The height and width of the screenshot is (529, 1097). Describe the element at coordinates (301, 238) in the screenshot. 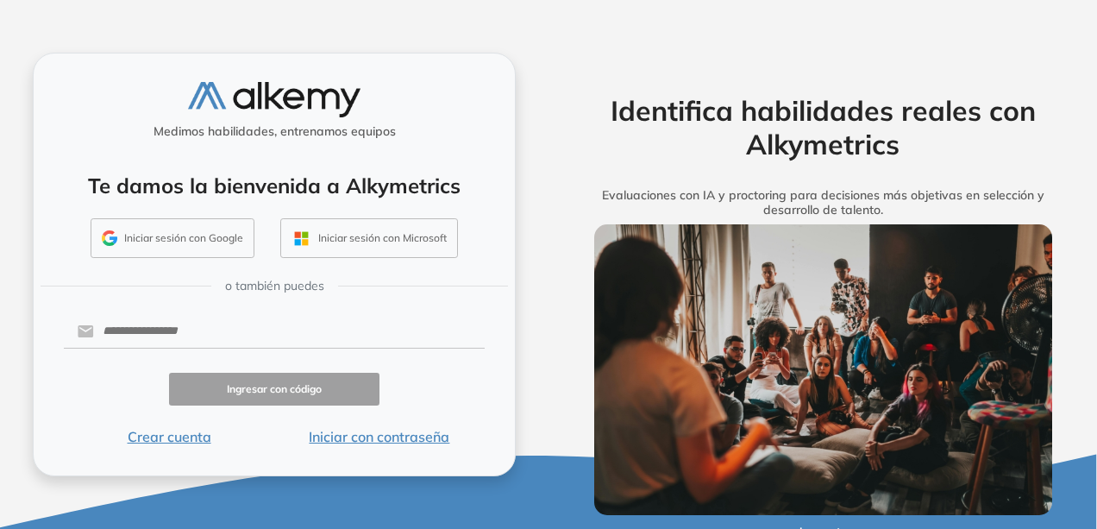

I see `img: OUTLOOK_ICON` at that location.